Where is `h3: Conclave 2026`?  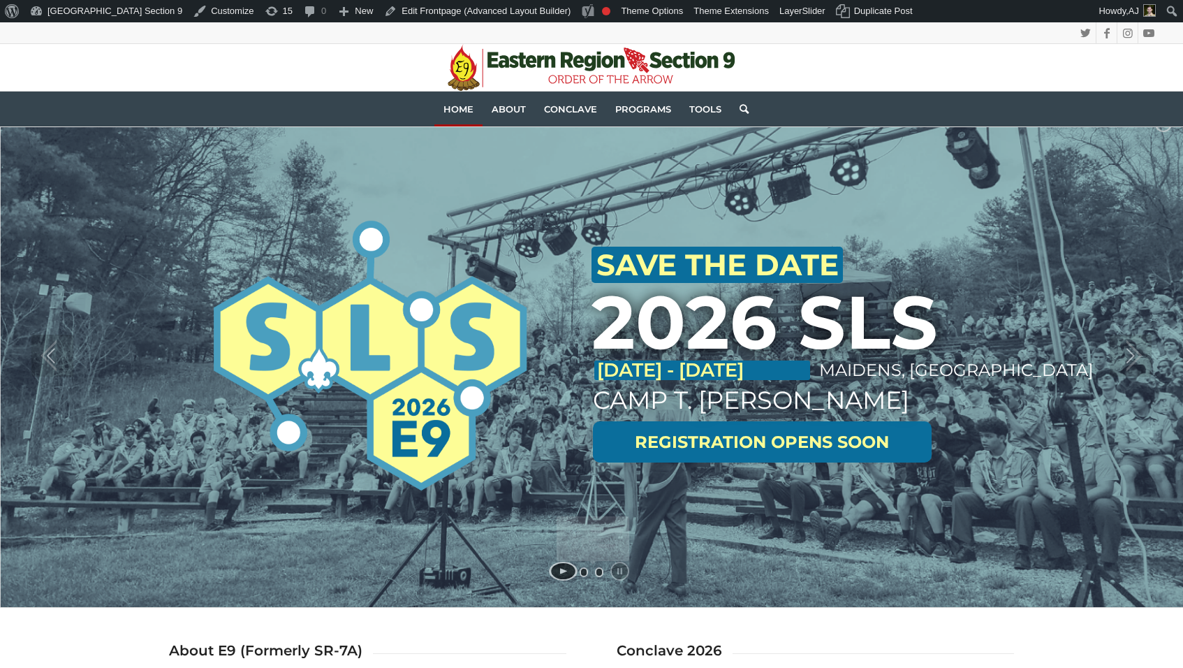
h3: Conclave 2026 is located at coordinates (669, 650).